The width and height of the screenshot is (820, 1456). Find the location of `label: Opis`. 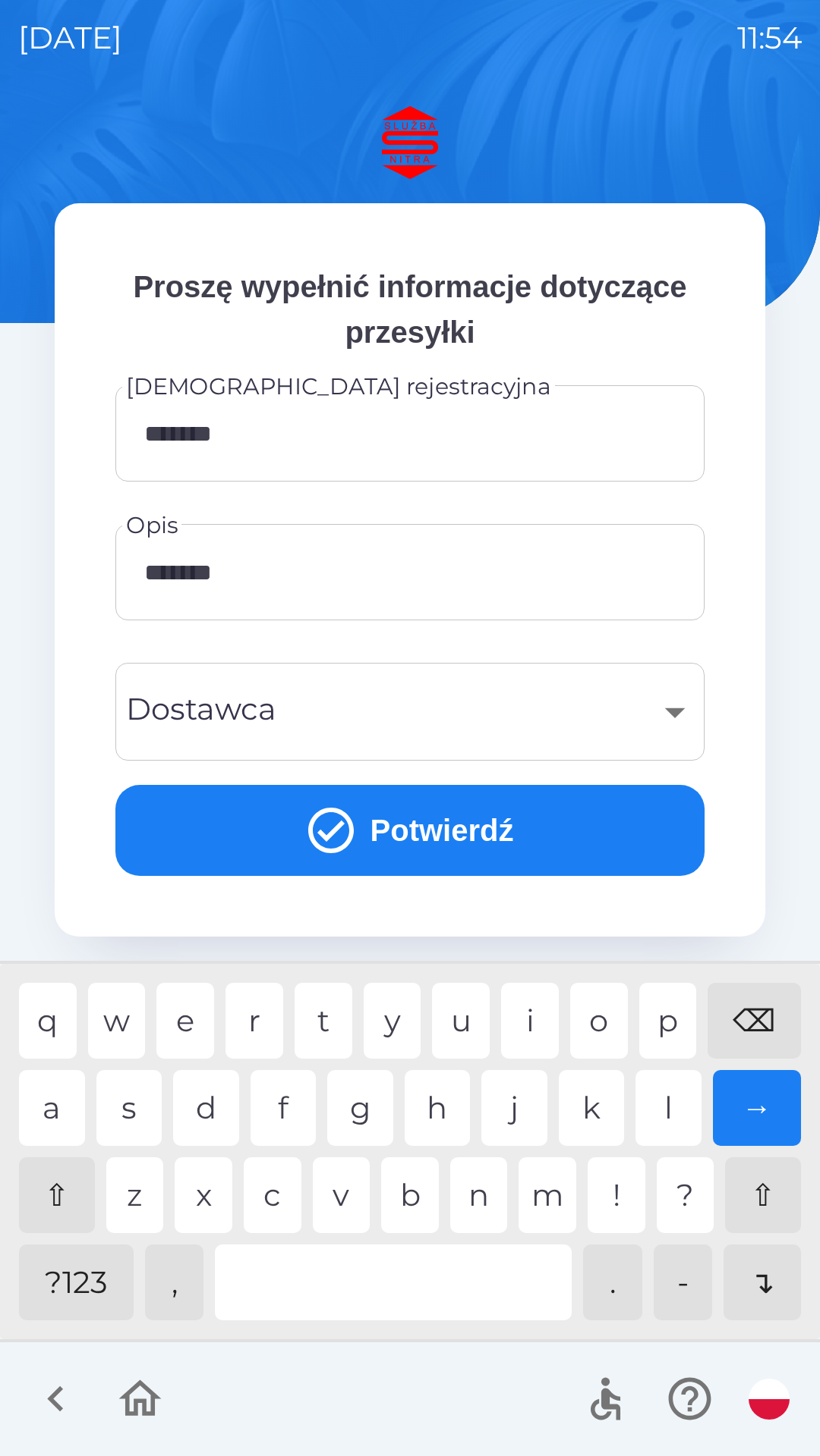

label: Opis is located at coordinates (152, 525).